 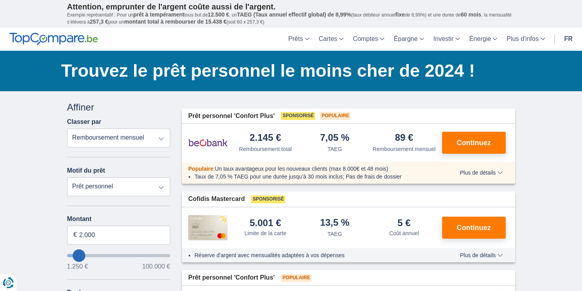 What do you see at coordinates (483, 39) in the screenshot?
I see `a: Énergie` at bounding box center [483, 39].